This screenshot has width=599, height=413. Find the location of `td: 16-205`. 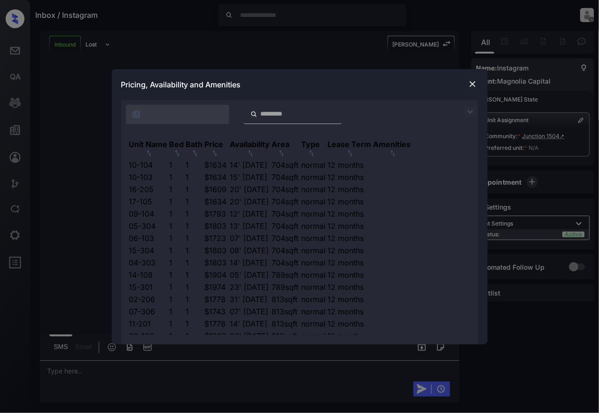

td: 16-205 is located at coordinates (148, 189).